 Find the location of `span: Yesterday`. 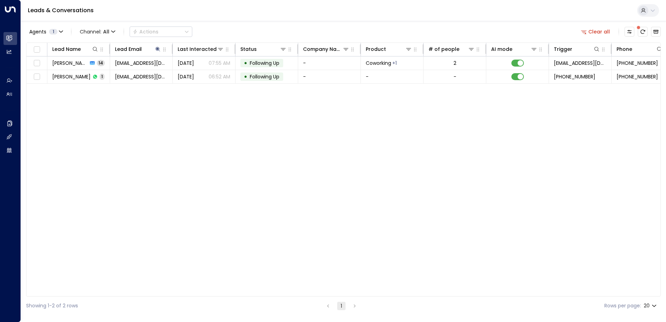

span: Yesterday is located at coordinates (186, 63).